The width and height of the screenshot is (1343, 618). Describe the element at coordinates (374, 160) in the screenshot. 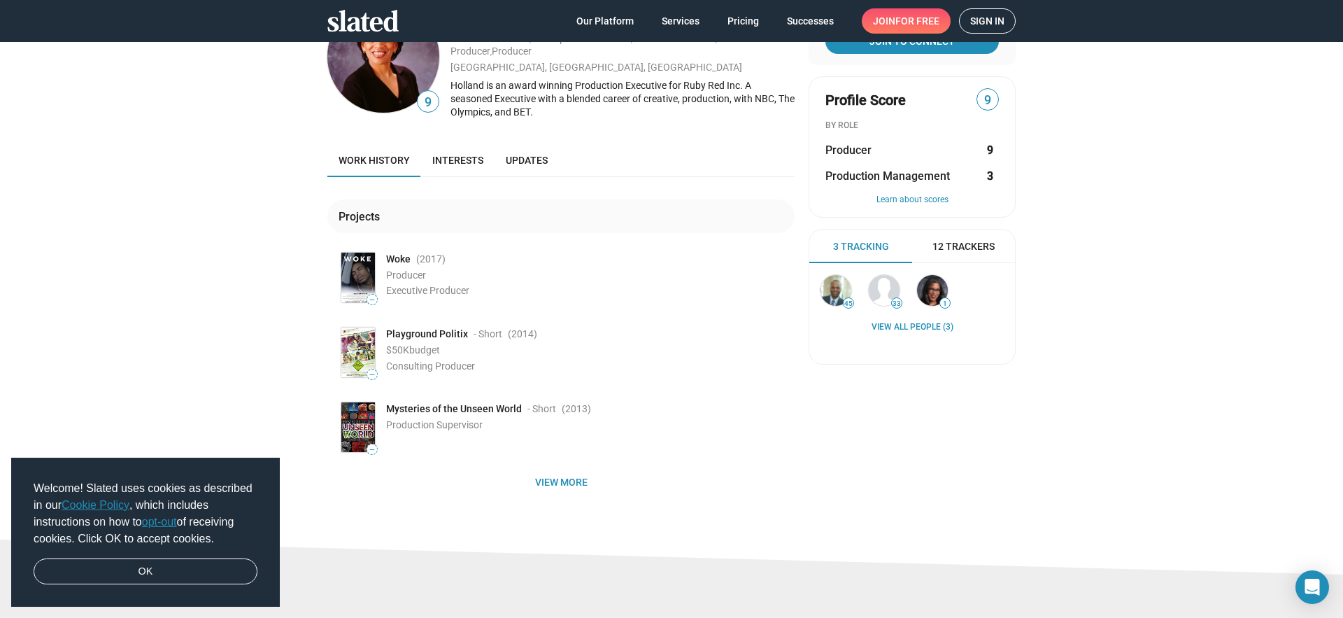

I see `span: Work history` at that location.